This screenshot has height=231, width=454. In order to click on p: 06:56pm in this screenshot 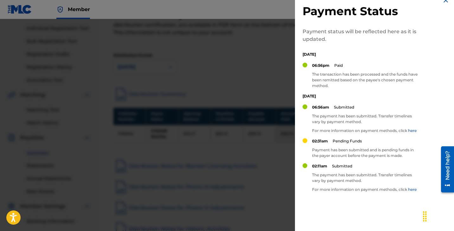, I will do `click(321, 66)`.